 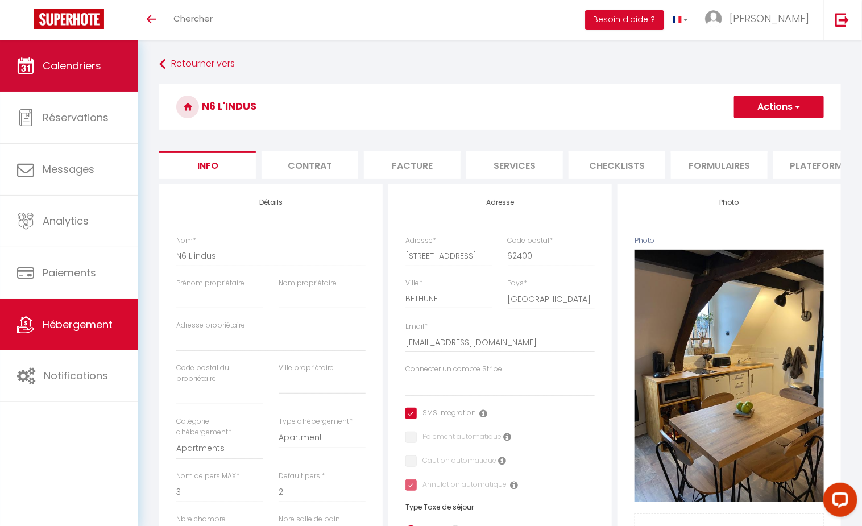 What do you see at coordinates (412, 164) in the screenshot?
I see `li: Facture` at bounding box center [412, 164].